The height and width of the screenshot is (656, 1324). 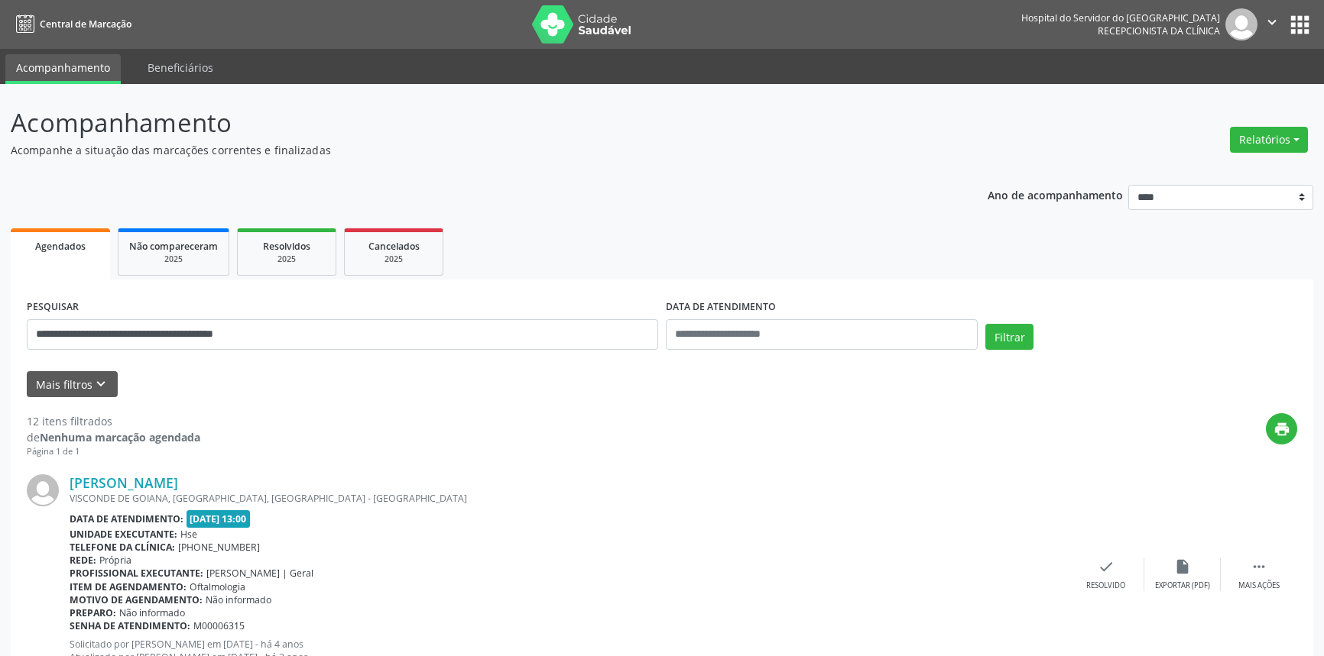 I want to click on p: Ano de acompanhamento, so click(x=1055, y=194).